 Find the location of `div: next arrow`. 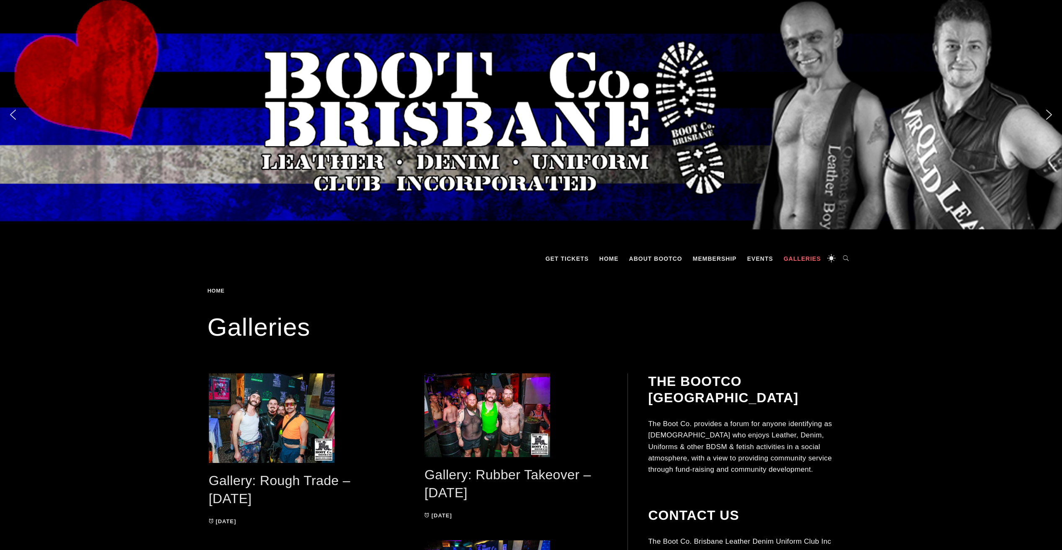

div: next arrow is located at coordinates (1049, 115).